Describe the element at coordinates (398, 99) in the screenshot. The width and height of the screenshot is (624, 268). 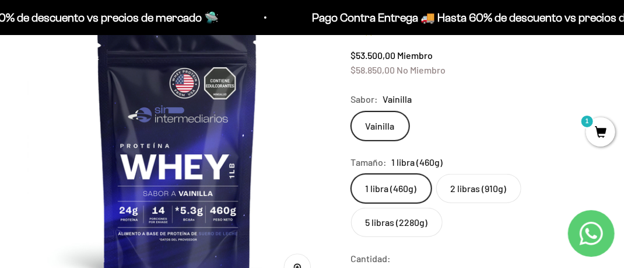
I see `span: Vainilla` at that location.